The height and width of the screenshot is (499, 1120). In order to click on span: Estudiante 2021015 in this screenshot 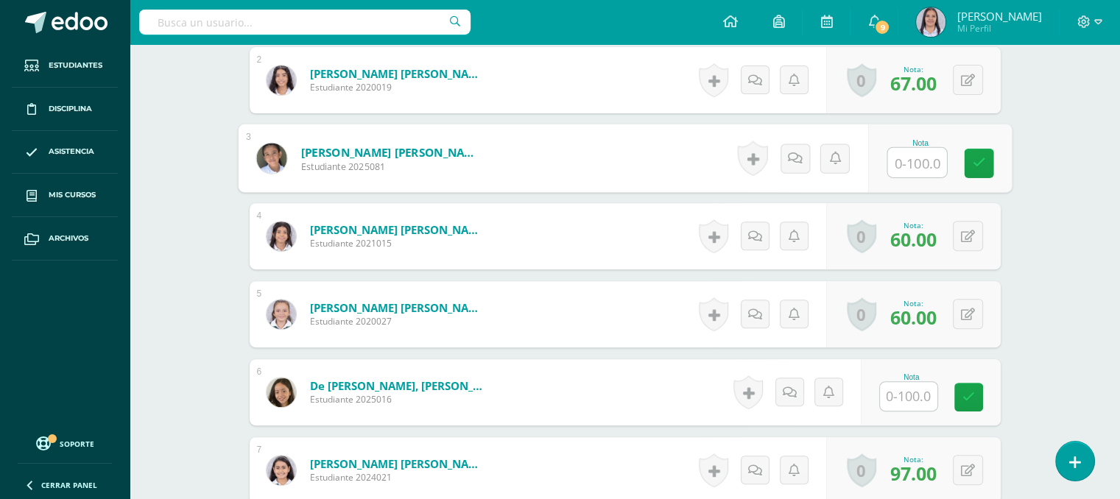, I will do `click(398, 243)`.